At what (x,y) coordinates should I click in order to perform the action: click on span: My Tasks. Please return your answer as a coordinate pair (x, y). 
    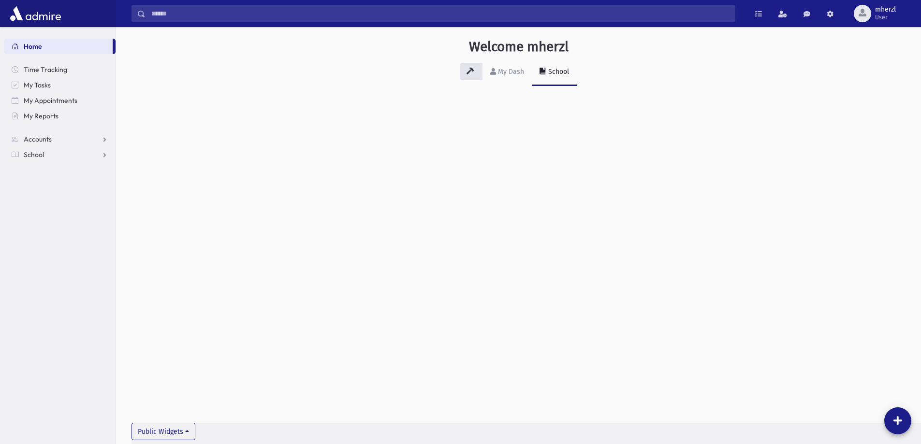
    Looking at the image, I should click on (37, 85).